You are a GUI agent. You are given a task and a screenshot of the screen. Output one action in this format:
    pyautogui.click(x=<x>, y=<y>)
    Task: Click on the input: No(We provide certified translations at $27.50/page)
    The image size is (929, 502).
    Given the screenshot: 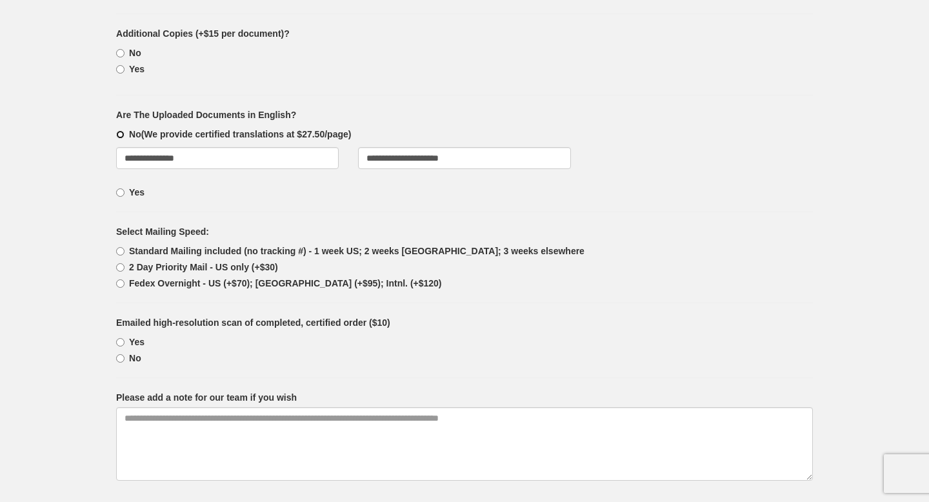 What is the action you would take?
    pyautogui.click(x=120, y=134)
    